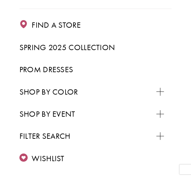 This screenshot has height=176, width=191. I want to click on span: Spring 2025 Collection, so click(67, 47).